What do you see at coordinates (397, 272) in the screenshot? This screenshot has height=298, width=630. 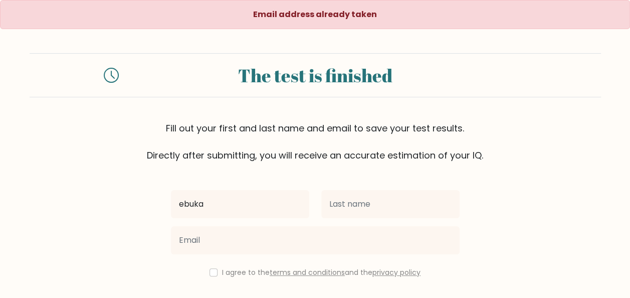 I see `a: privacy policy` at bounding box center [397, 272].